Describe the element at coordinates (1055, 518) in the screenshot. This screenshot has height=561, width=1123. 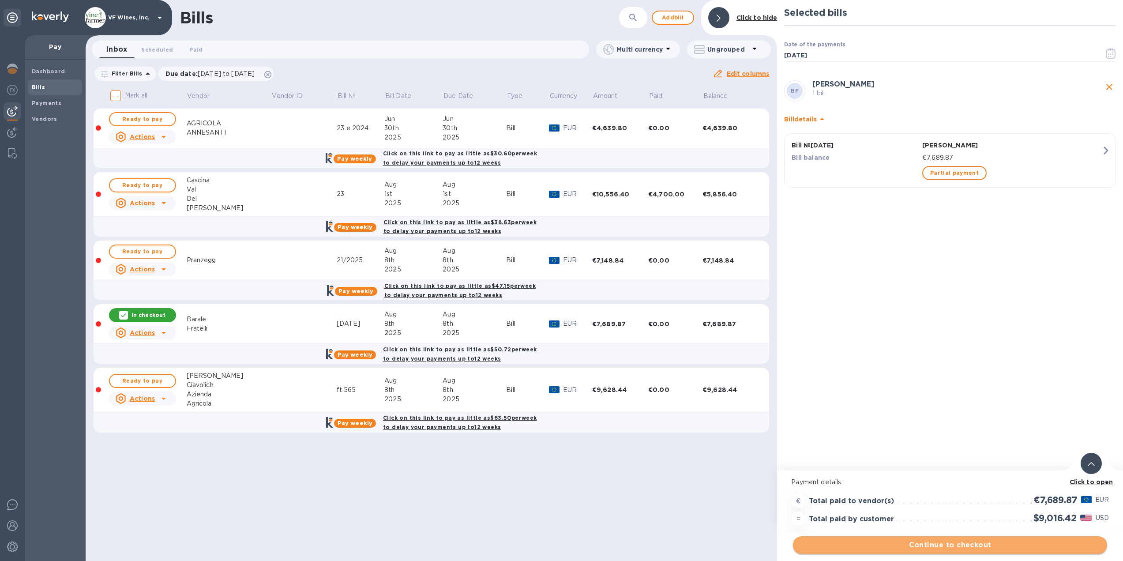
I see `h2: $9,016.42` at that location.